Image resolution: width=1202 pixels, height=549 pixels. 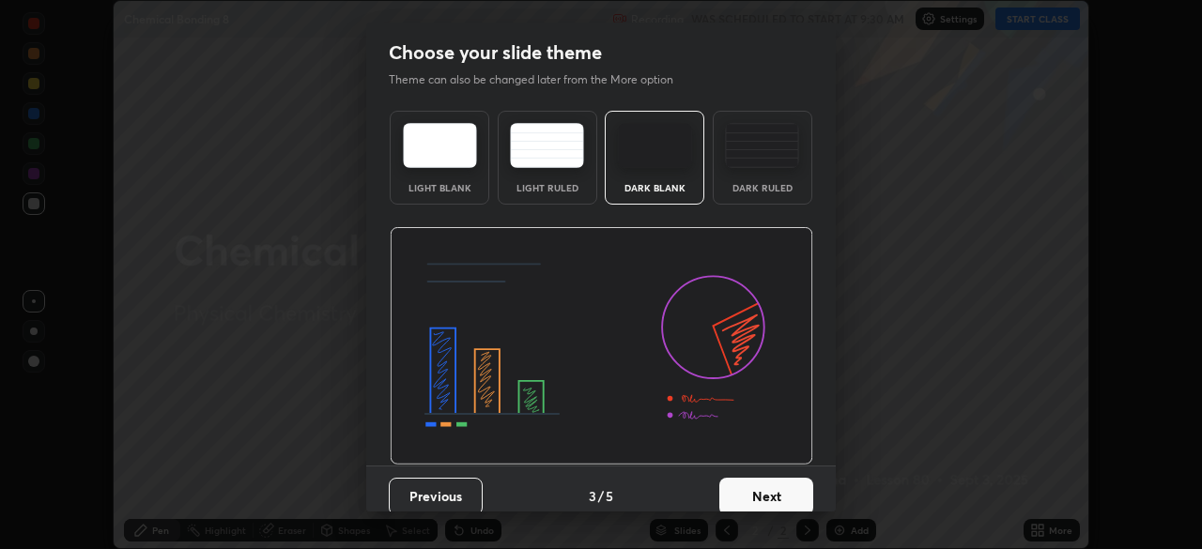 I want to click on h4: 3, so click(x=593, y=496).